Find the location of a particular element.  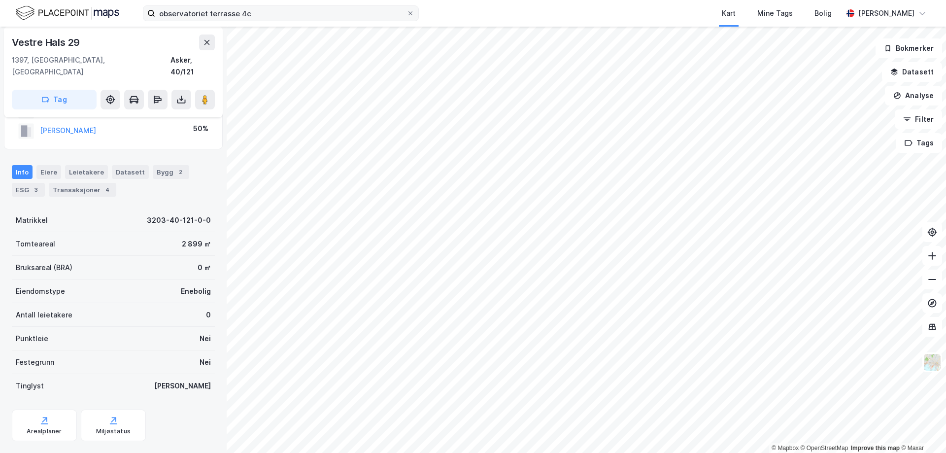

div: Transaksjoner is located at coordinates (82, 190).